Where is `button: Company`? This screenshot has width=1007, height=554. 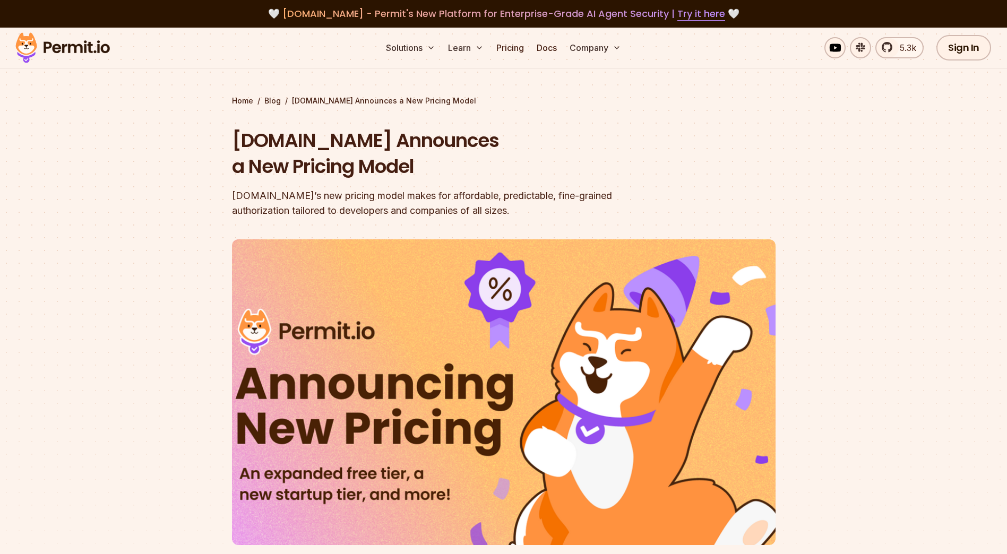
button: Company is located at coordinates (595, 48).